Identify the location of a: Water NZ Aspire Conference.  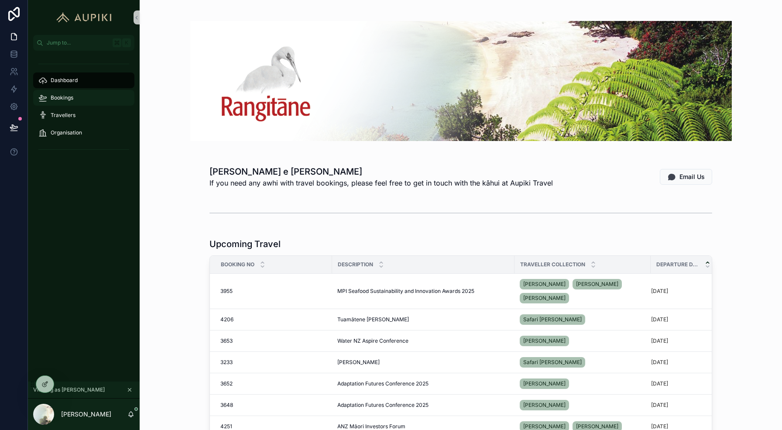
(423, 341).